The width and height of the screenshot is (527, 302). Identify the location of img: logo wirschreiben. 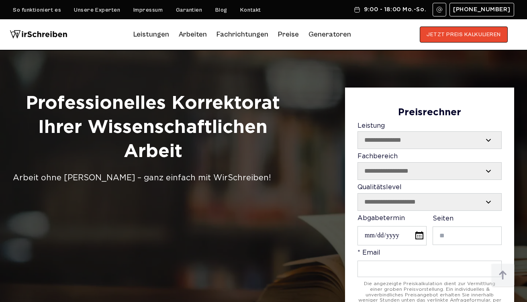
(39, 35).